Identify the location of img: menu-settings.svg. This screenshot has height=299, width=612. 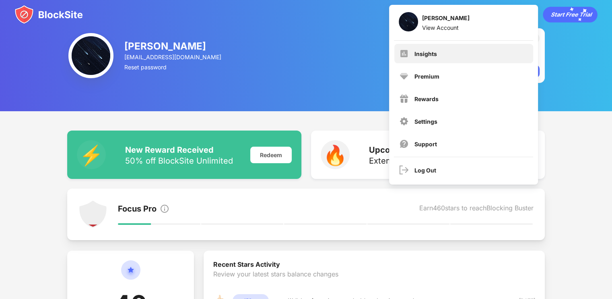
(404, 121).